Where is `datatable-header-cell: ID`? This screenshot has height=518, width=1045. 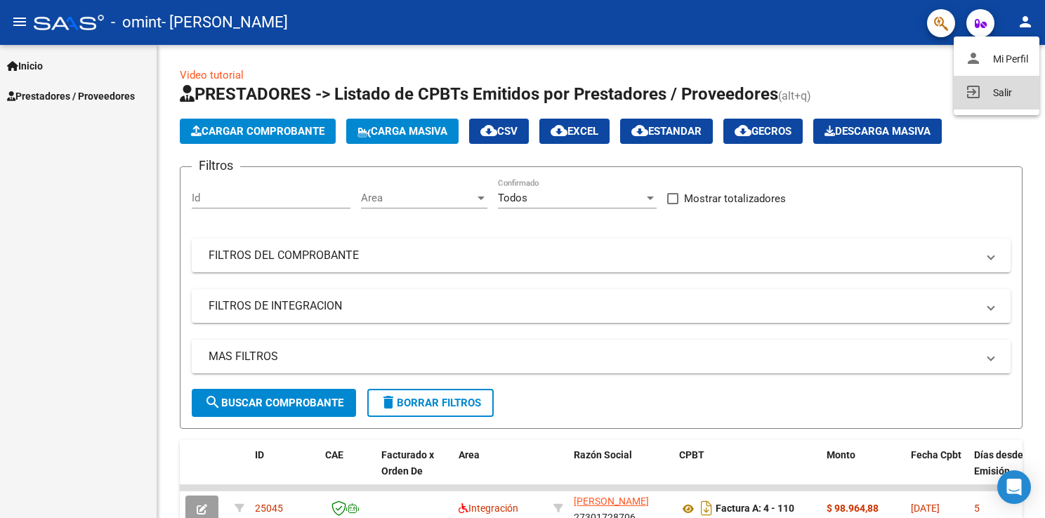 datatable-header-cell: ID is located at coordinates (284, 471).